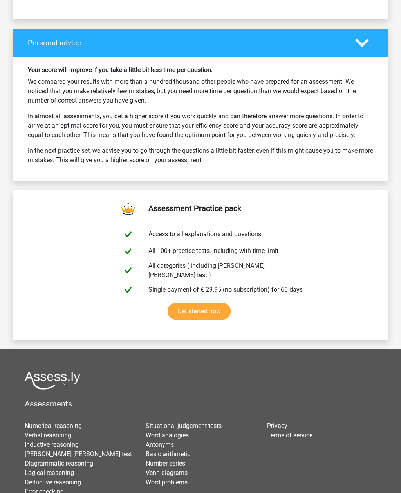 This screenshot has height=493, width=401. What do you see at coordinates (277, 426) in the screenshot?
I see `a: Privacy` at bounding box center [277, 426].